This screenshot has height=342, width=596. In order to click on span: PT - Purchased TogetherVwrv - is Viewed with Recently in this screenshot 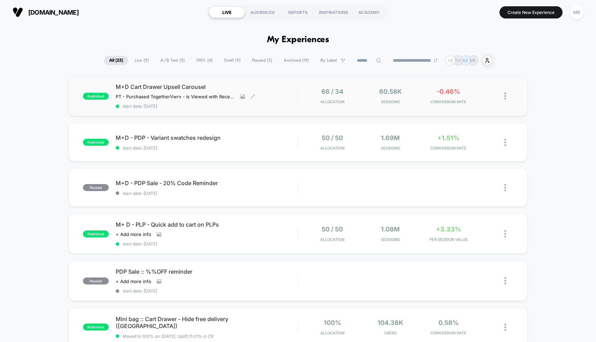, I will do `click(175, 97)`.